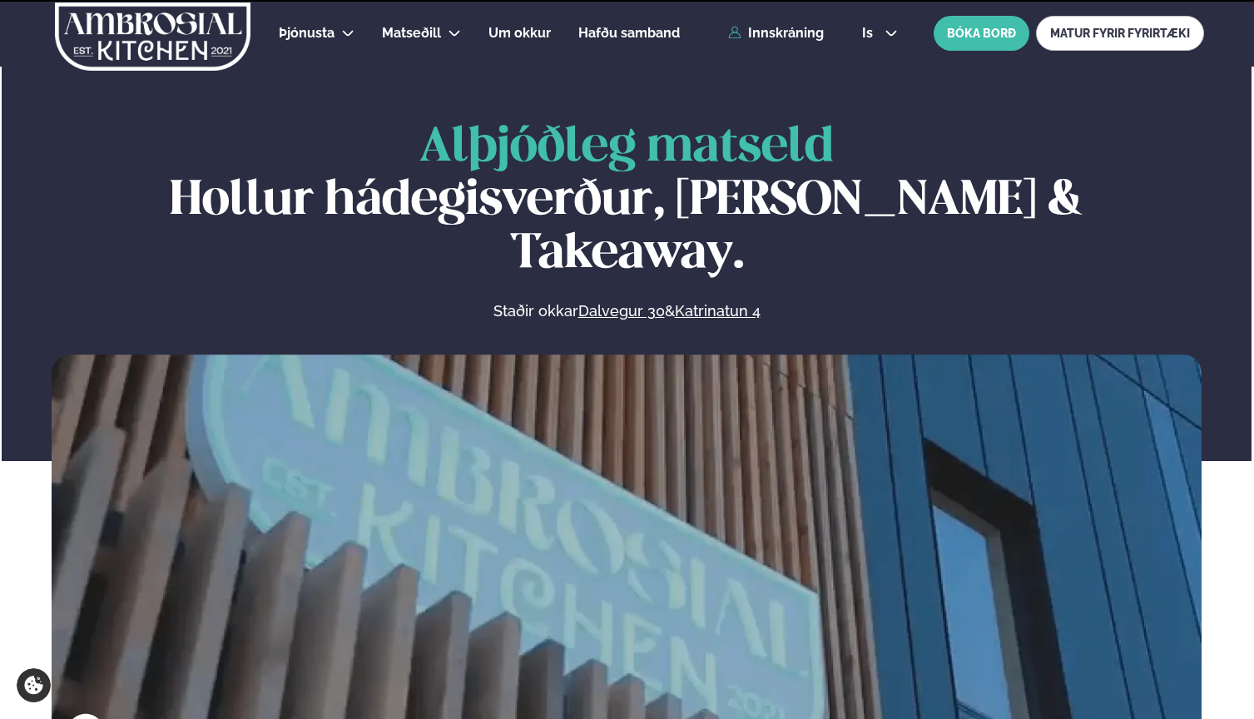 This screenshot has height=719, width=1254. What do you see at coordinates (306, 32) in the screenshot?
I see `span: Þjónusta` at bounding box center [306, 32].